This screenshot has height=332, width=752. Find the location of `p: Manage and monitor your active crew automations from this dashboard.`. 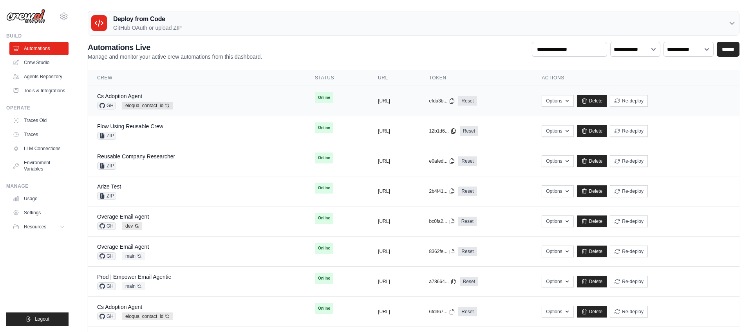

p: Manage and monitor your active crew automations from this dashboard. is located at coordinates (175, 57).